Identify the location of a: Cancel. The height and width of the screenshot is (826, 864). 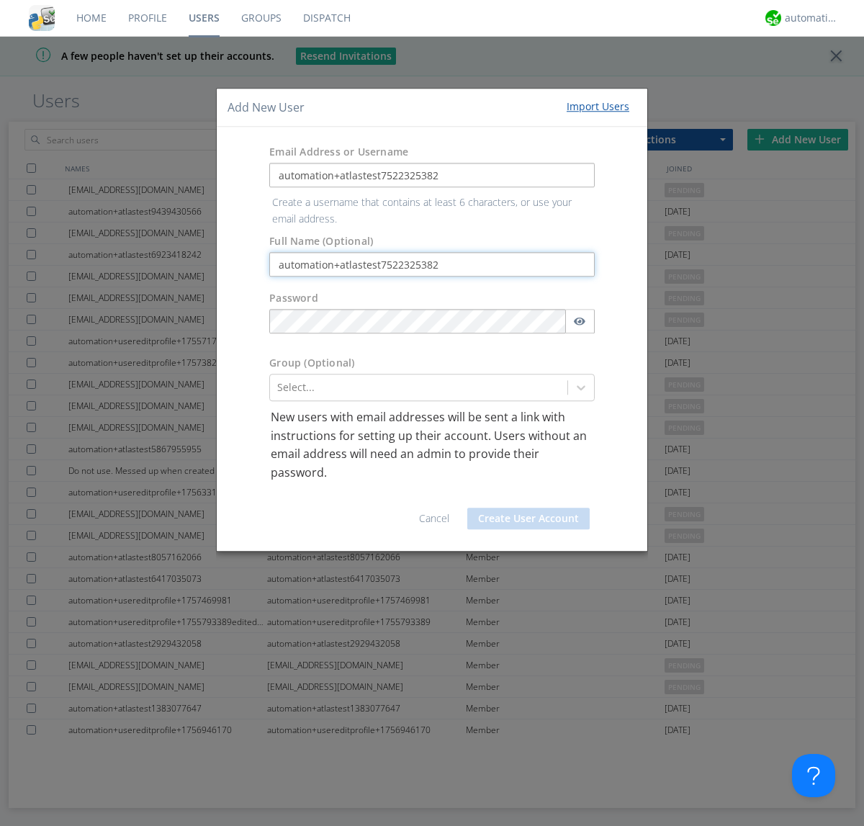
(434, 518).